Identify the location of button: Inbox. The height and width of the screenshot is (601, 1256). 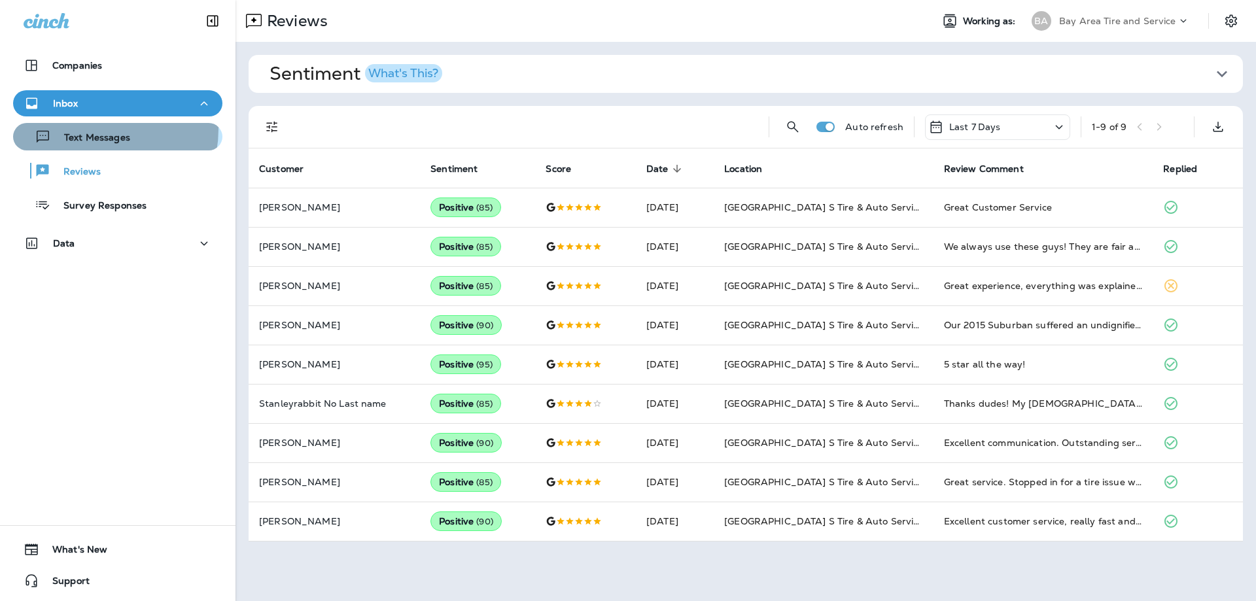
(118, 103).